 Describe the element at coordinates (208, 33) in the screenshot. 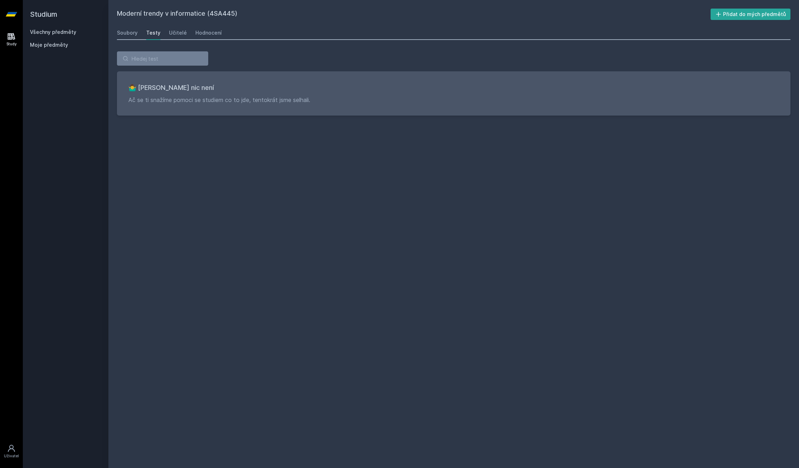

I see `div: Hodnocení` at that location.